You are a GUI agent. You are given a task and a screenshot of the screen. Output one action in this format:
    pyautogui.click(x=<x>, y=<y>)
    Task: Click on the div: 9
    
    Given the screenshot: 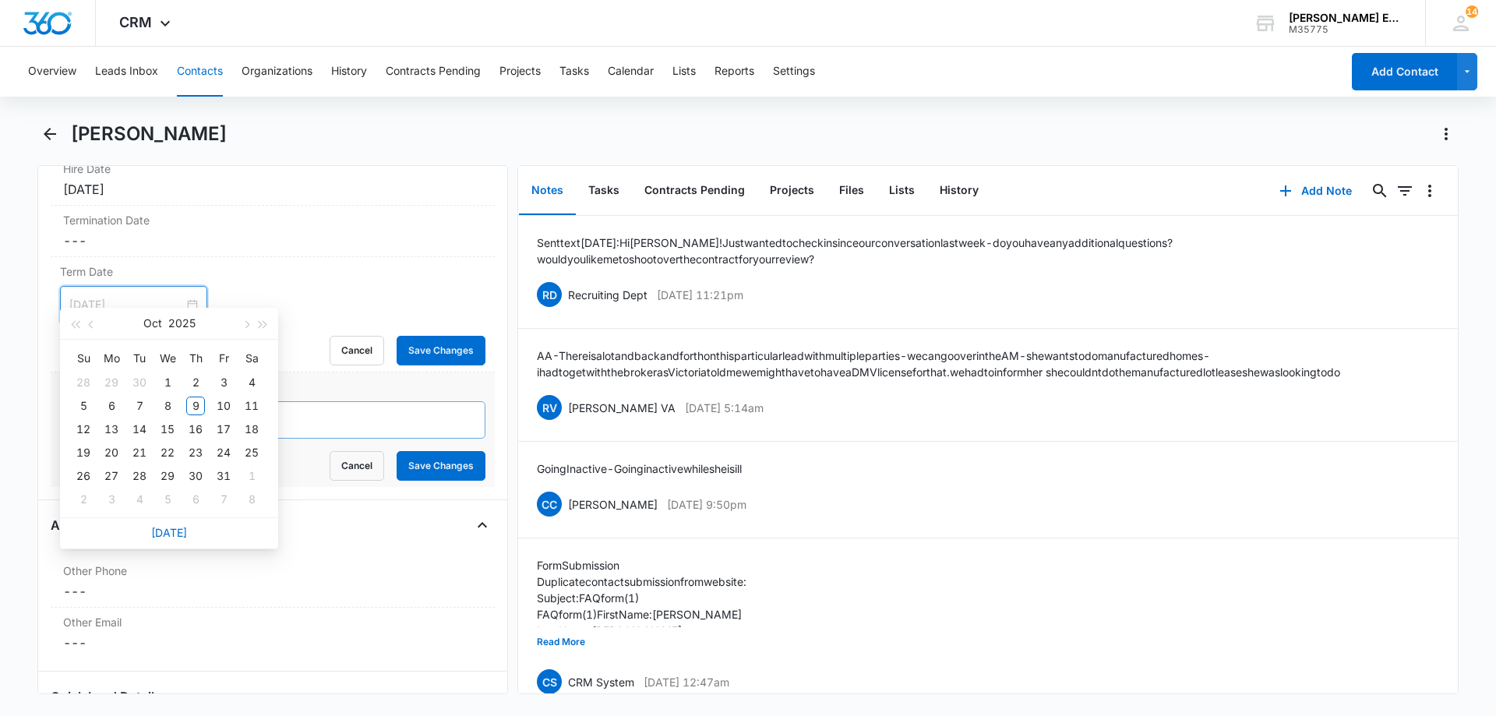 What is the action you would take?
    pyautogui.click(x=196, y=406)
    